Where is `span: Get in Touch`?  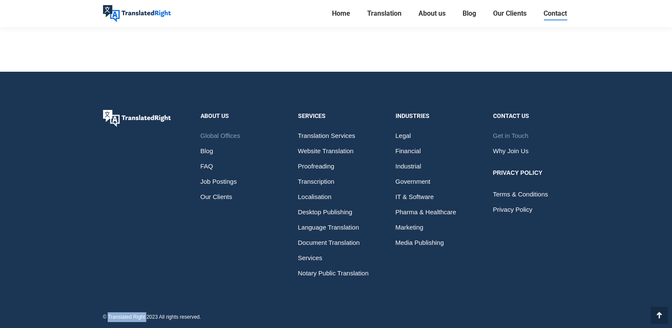
span: Get in Touch is located at coordinates (511, 136).